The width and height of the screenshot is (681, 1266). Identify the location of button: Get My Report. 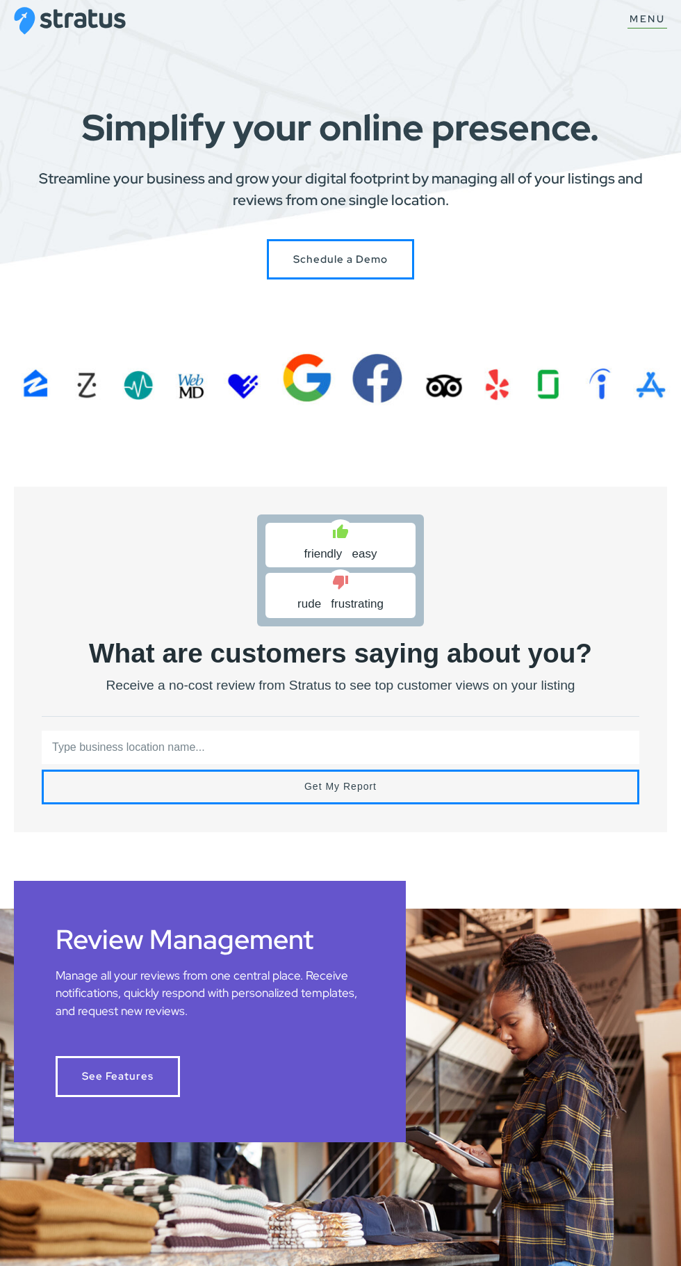
(341, 787).